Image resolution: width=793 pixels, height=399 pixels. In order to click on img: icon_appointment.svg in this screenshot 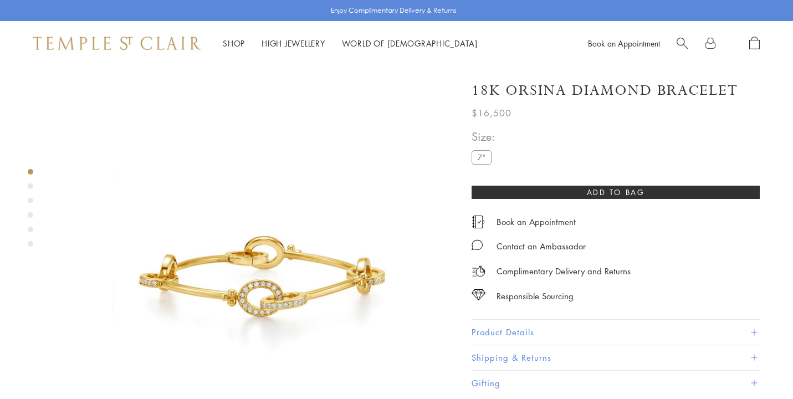, I will do `click(478, 222)`.